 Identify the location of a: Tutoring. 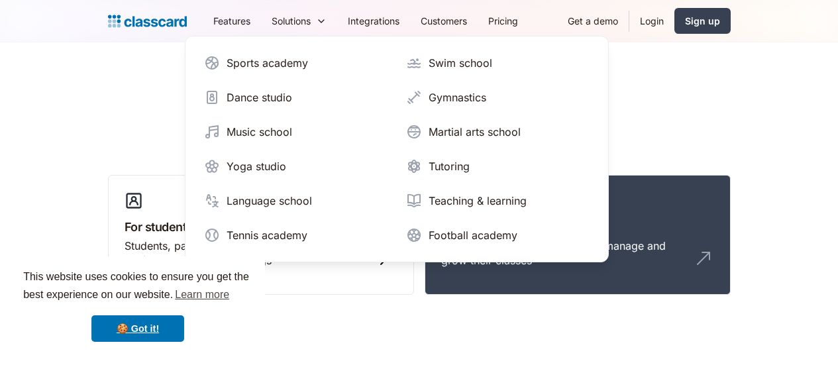
(498, 166).